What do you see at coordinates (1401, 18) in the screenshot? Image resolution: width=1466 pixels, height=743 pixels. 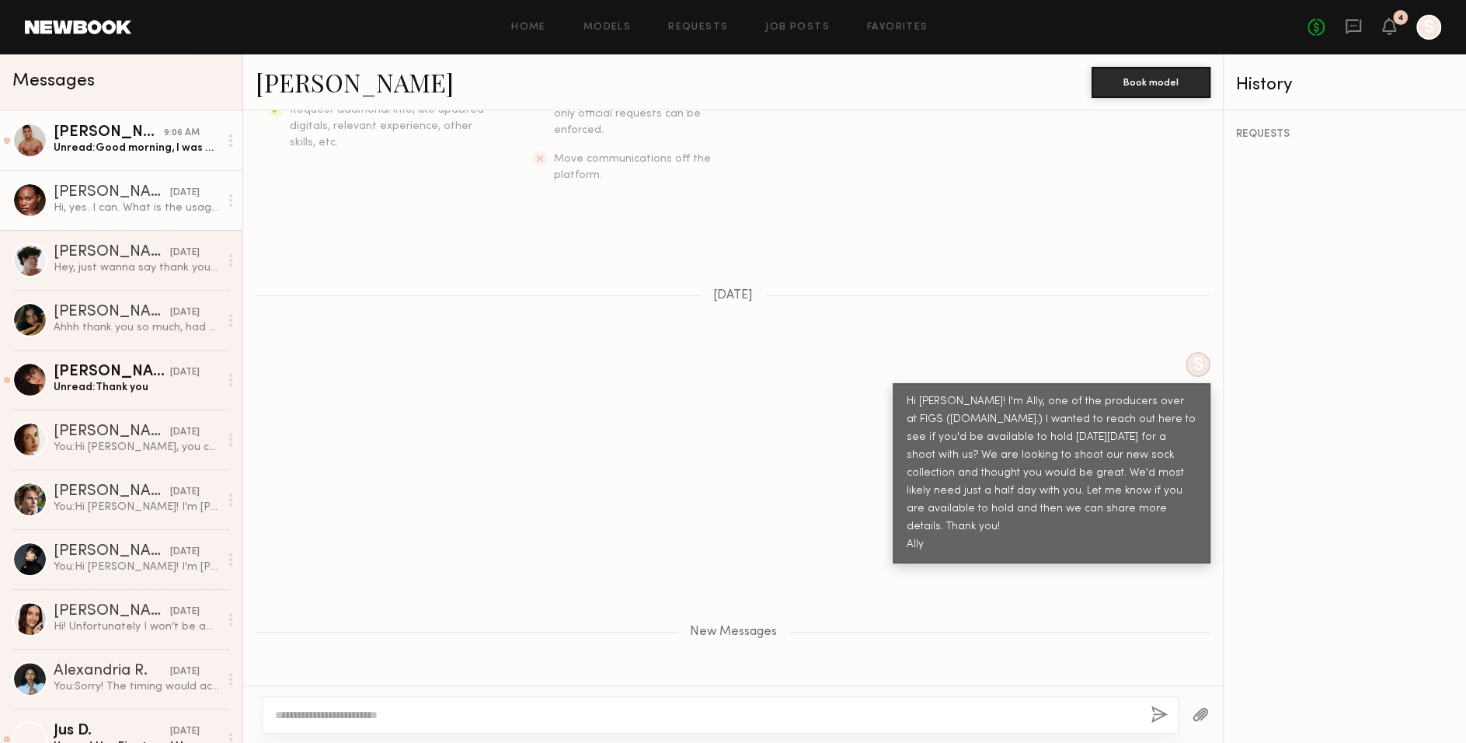 I see `div: 4` at bounding box center [1401, 18].